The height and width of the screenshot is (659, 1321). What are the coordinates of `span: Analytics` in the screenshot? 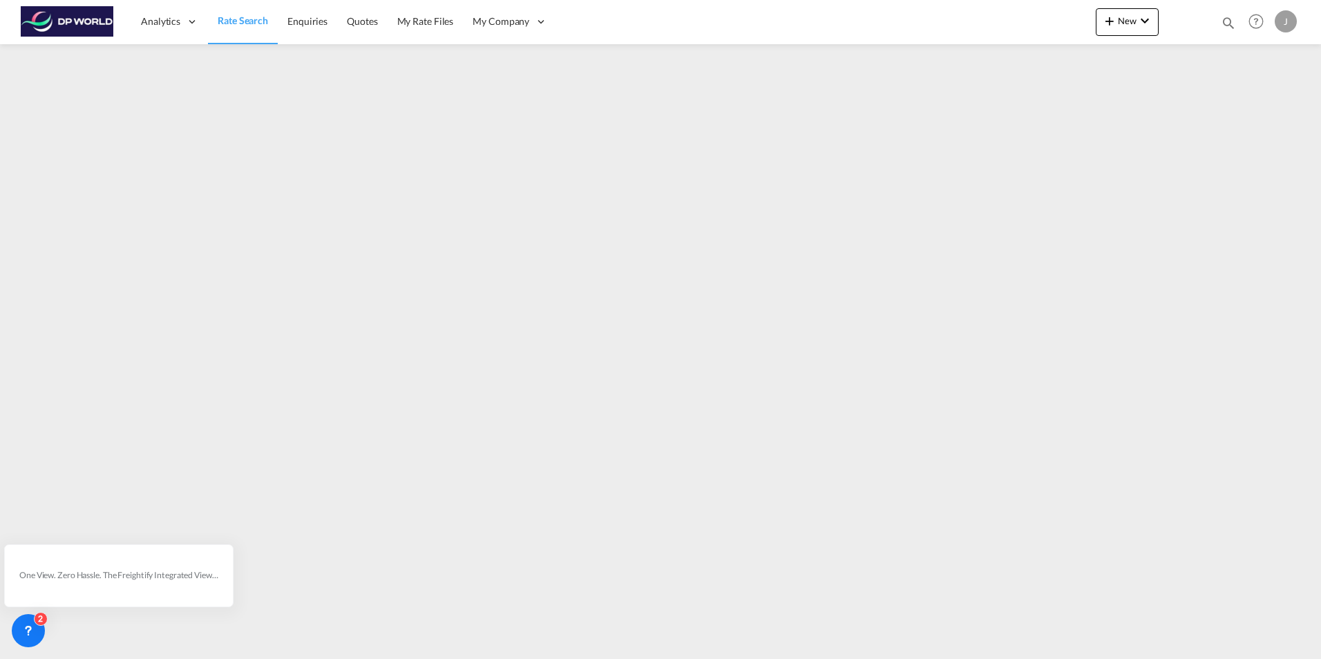 It's located at (160, 21).